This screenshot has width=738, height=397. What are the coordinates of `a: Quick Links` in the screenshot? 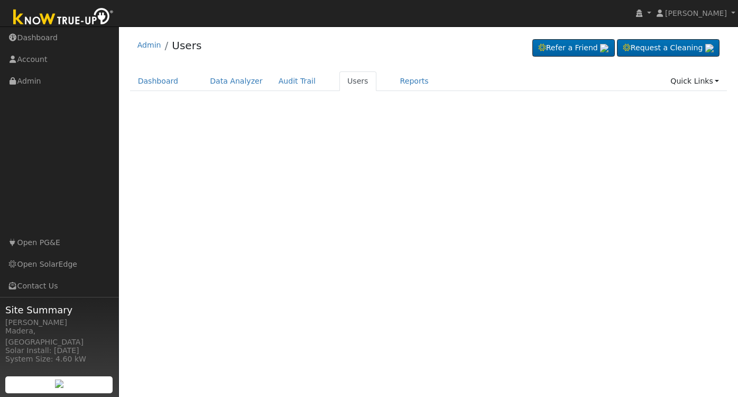 It's located at (695, 81).